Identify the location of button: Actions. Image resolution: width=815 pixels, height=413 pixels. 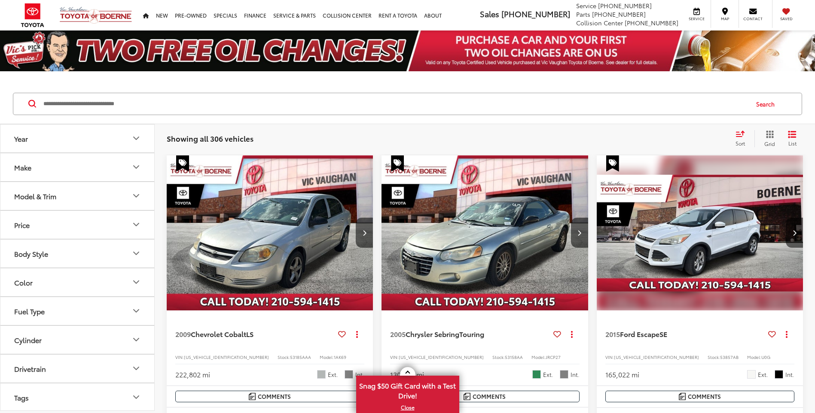
(356, 334).